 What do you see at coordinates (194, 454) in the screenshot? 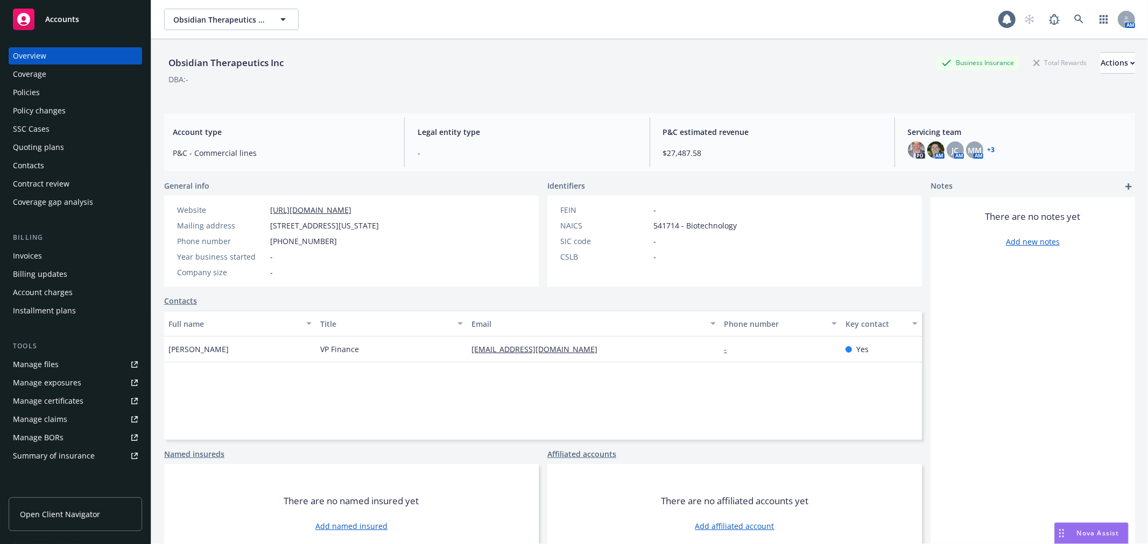
I see `a: Named insureds` at bounding box center [194, 454].